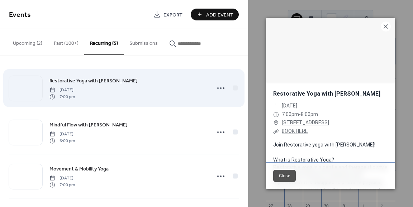  I want to click on button: Upcoming (2), so click(28, 42).